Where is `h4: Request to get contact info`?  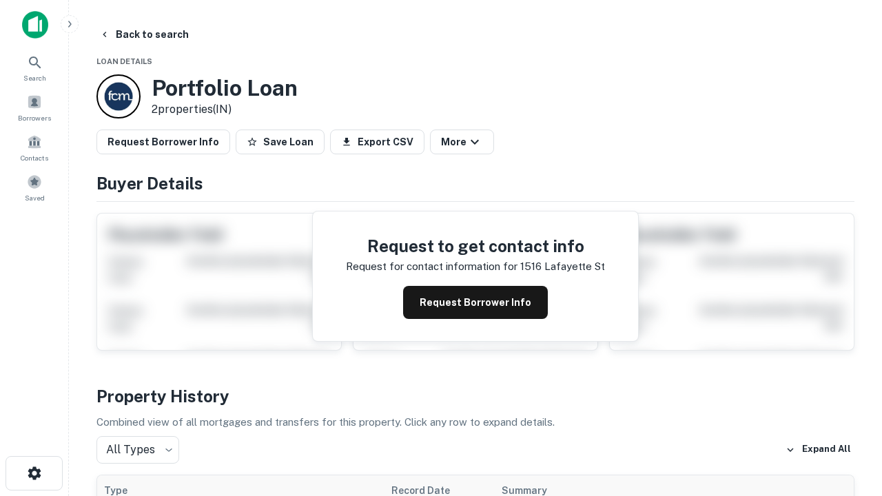 h4: Request to get contact info is located at coordinates (475, 246).